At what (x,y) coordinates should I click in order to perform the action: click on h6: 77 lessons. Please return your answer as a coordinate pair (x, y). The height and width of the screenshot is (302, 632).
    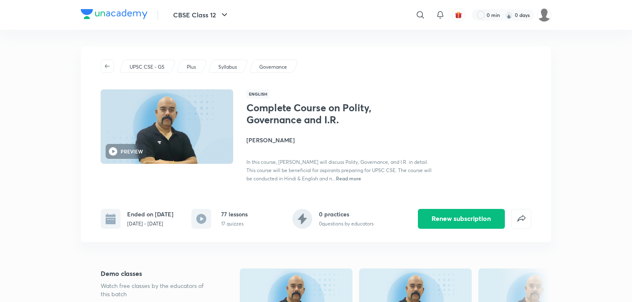
    Looking at the image, I should click on (234, 214).